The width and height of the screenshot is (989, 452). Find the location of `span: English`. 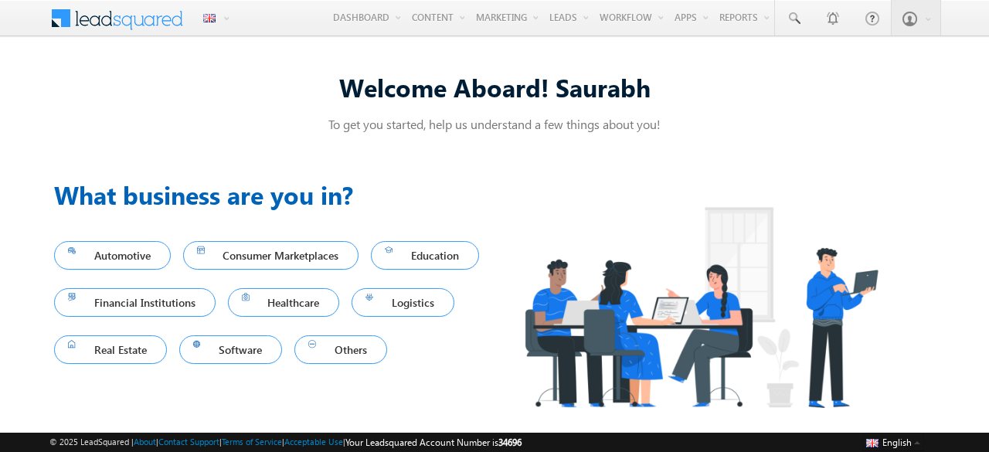

span: English is located at coordinates (897, 442).